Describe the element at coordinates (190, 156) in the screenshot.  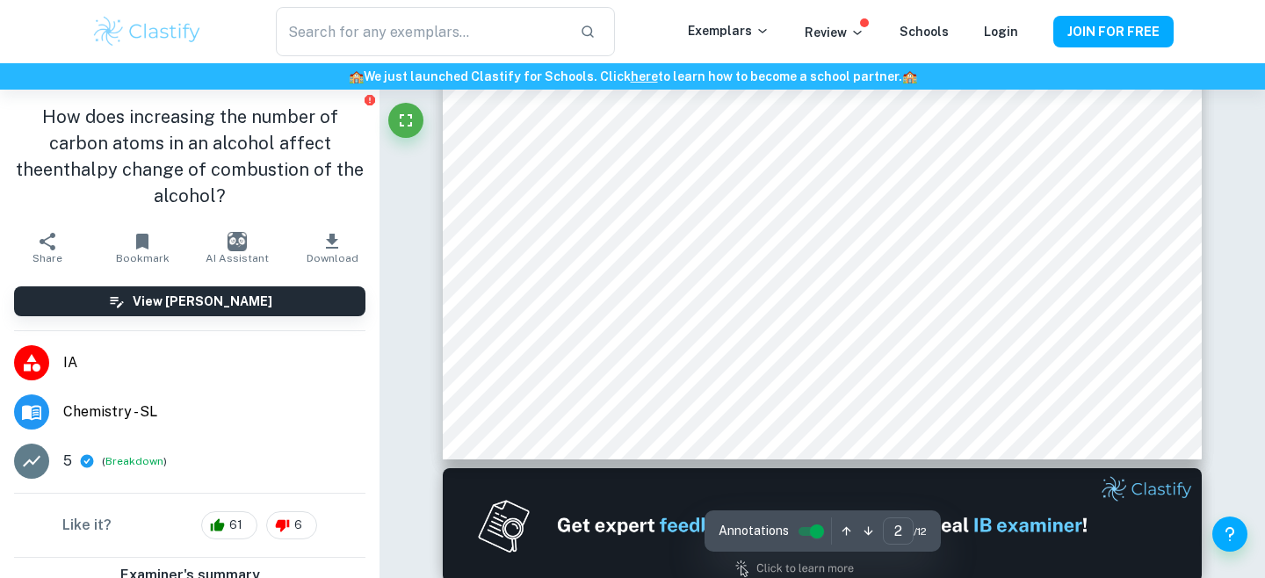
I see `h1: How does increasing the number of carbon atoms in an alcohol affect theenthalpy change of combust...` at that location.